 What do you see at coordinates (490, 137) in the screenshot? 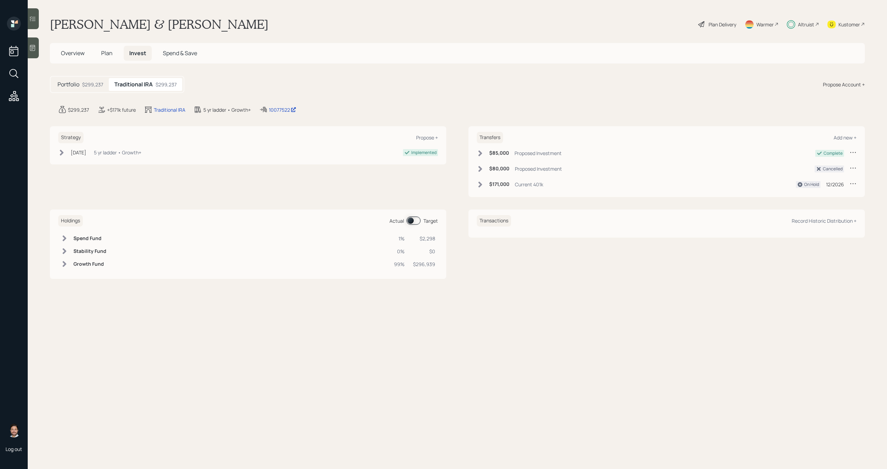
I see `h6: Transfers` at bounding box center [490, 137].